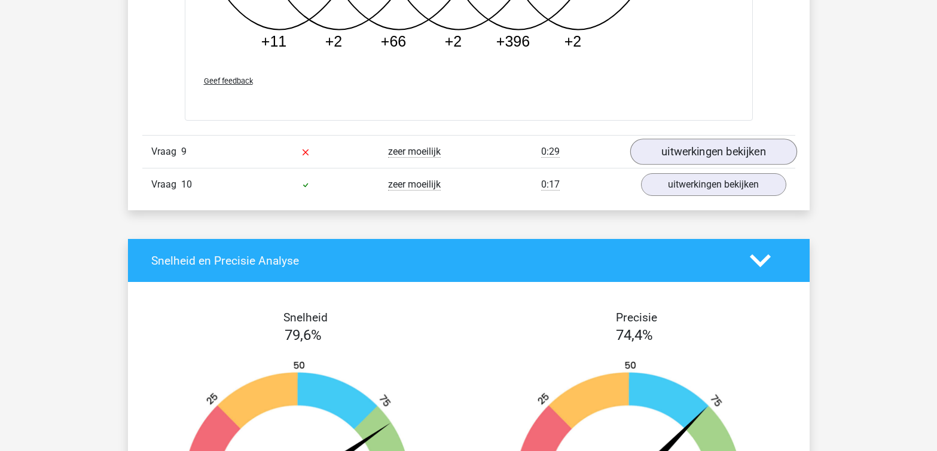 The image size is (937, 451). What do you see at coordinates (303, 335) in the screenshot?
I see `span: 79,6%` at bounding box center [303, 335].